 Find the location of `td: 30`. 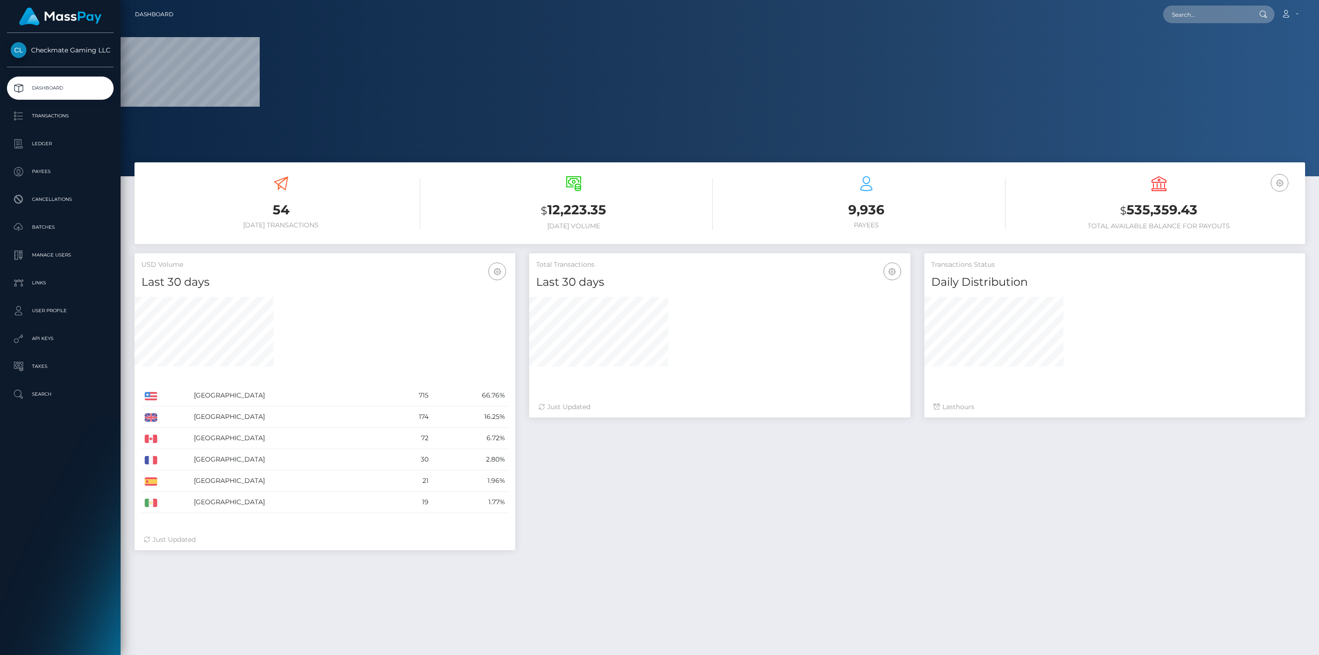

td: 30 is located at coordinates (411, 459).